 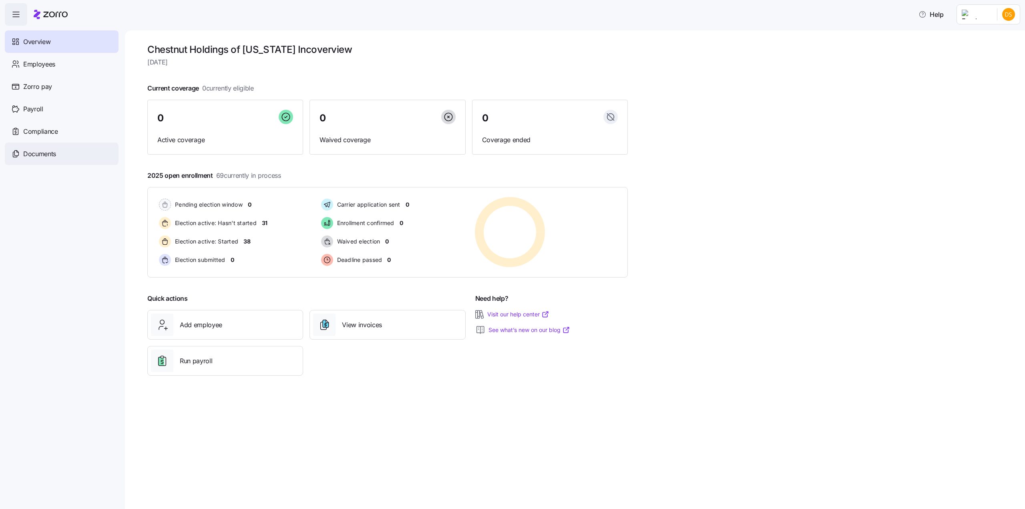 What do you see at coordinates (33, 109) in the screenshot?
I see `span: Payroll` at bounding box center [33, 109].